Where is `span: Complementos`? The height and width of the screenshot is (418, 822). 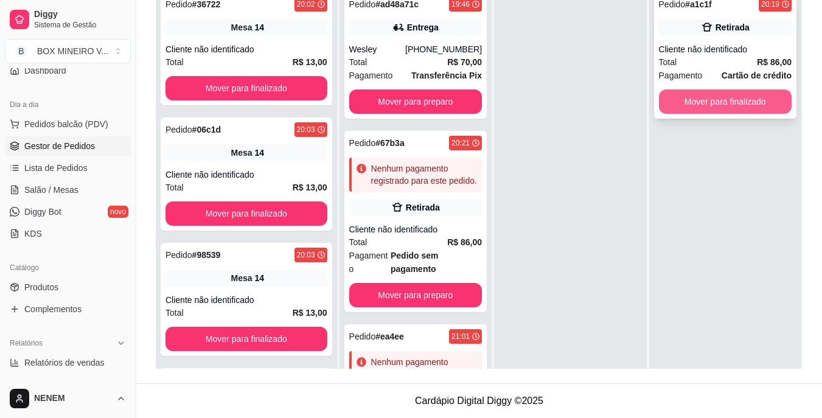
span: Complementos is located at coordinates (53, 309).